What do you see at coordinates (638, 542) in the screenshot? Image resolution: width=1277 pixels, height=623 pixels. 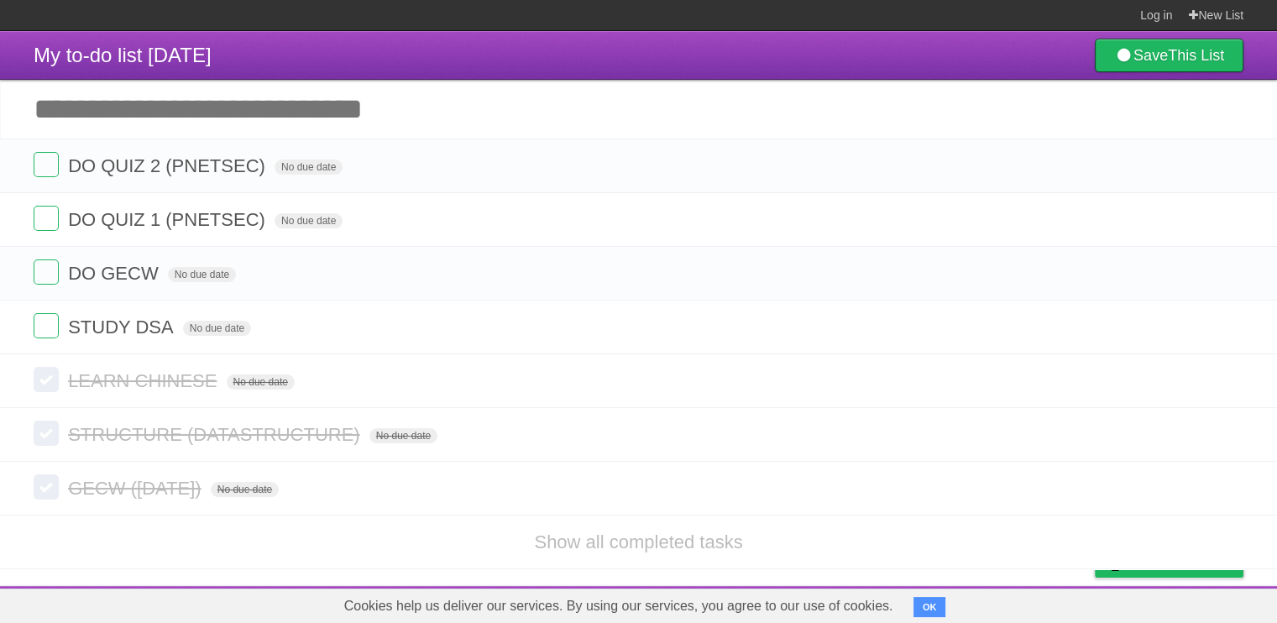 I see `a: Show all completed tasks` at bounding box center [638, 542].